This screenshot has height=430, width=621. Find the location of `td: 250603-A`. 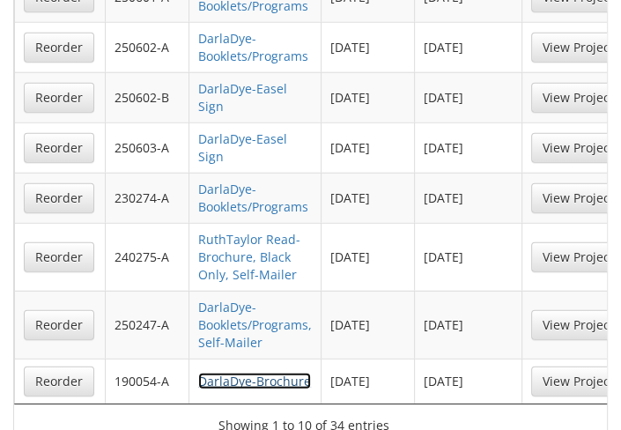

td: 250603-A is located at coordinates (147, 147).